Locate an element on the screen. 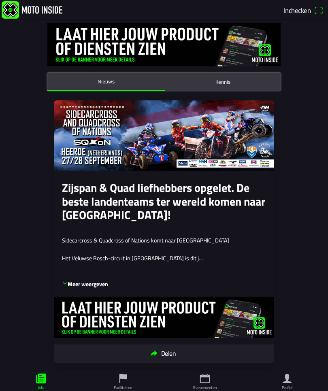 The width and height of the screenshot is (328, 391). ion-icon: paper is located at coordinates (41, 379).